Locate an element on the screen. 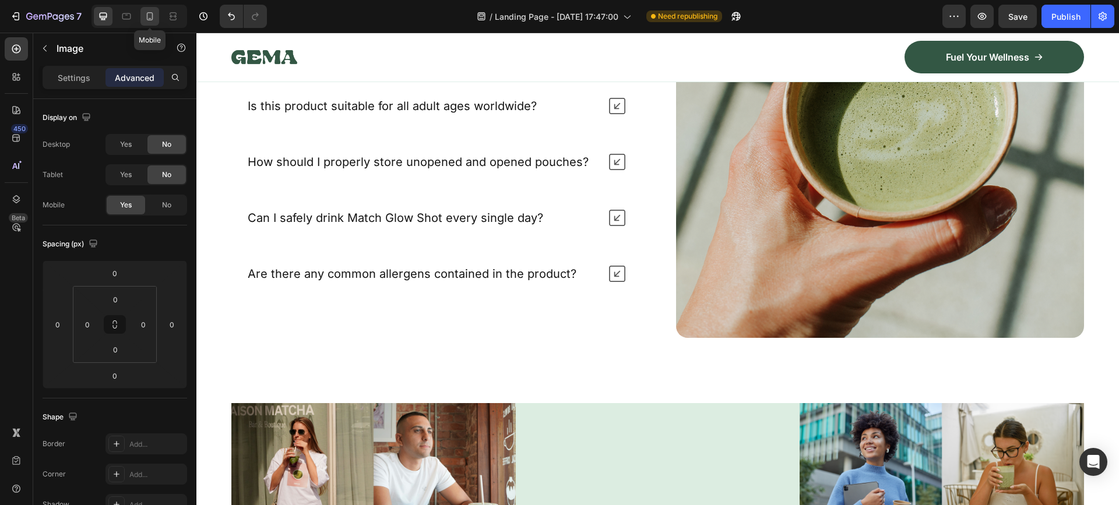  p: Settings is located at coordinates (74, 78).